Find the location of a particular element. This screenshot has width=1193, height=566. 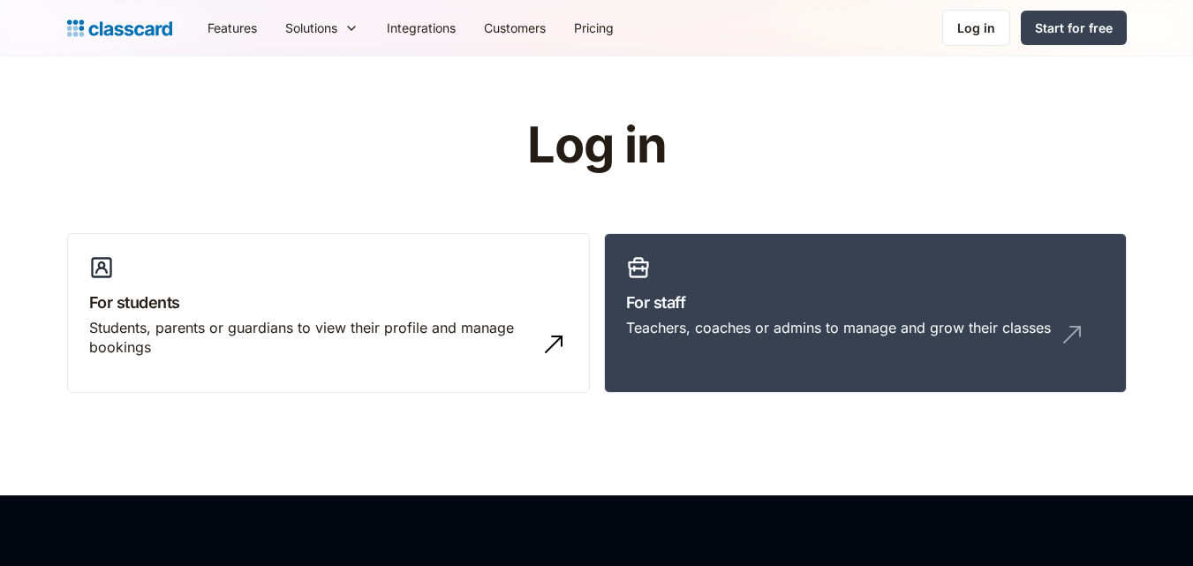

h3: For staff is located at coordinates (865, 302).